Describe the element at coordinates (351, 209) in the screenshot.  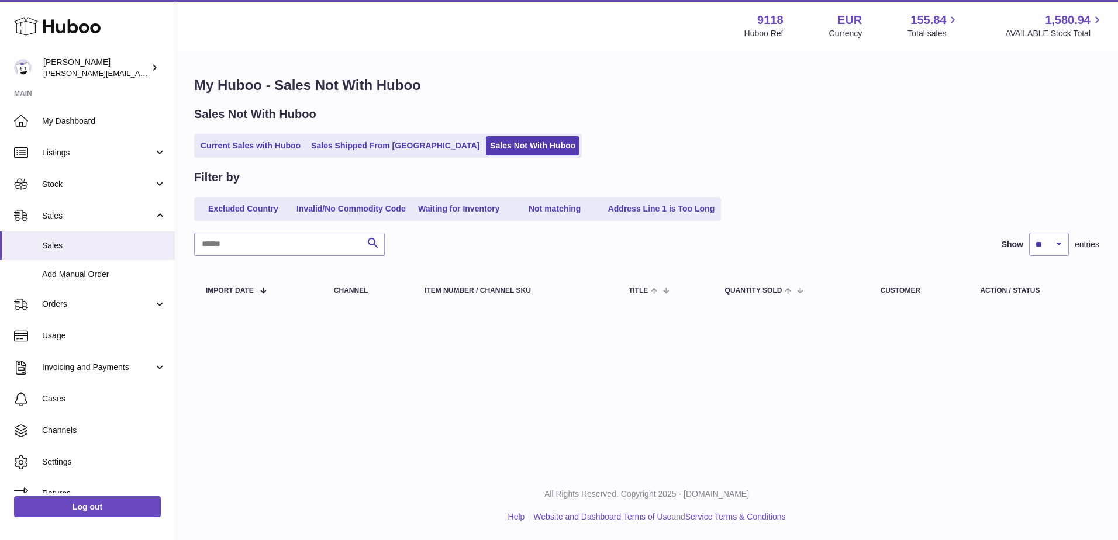
I see `a: Invalid/No Commodity Code` at that location.